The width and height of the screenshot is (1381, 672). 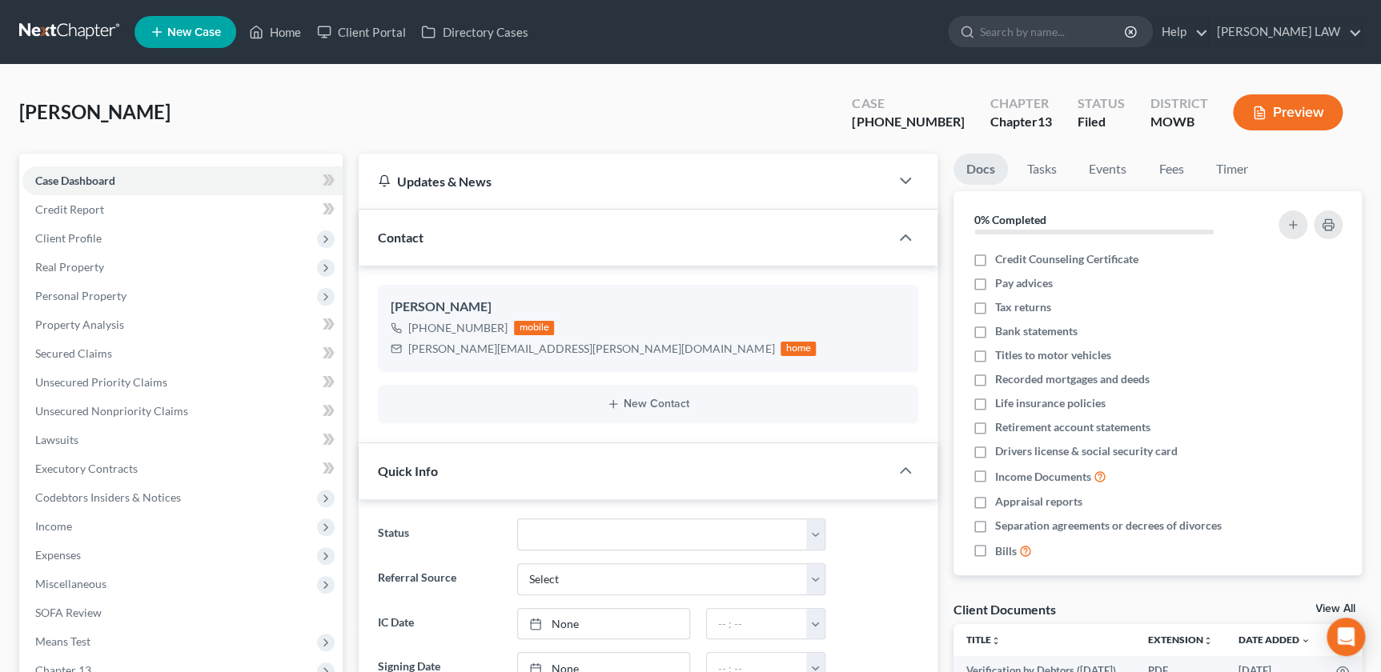 What do you see at coordinates (439, 535) in the screenshot?
I see `label: Status` at bounding box center [439, 535].